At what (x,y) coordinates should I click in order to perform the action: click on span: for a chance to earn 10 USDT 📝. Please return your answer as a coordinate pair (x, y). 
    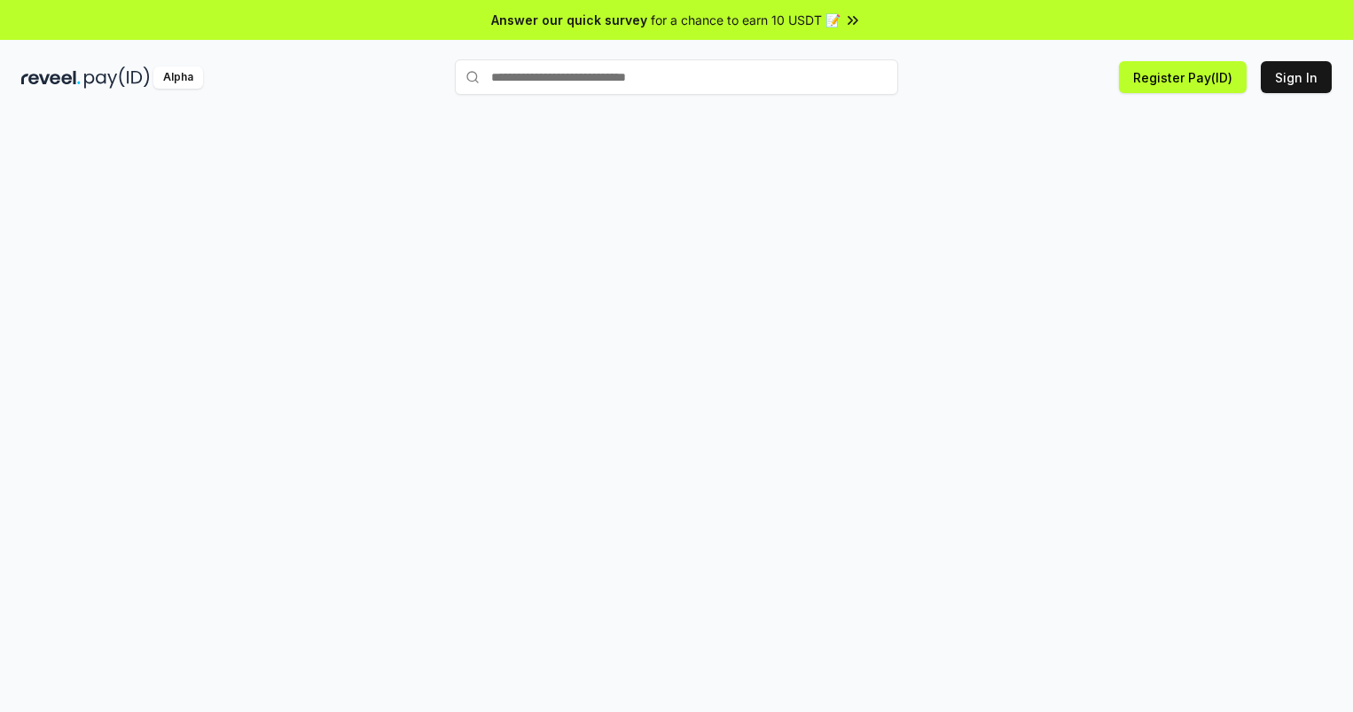
    Looking at the image, I should click on (746, 20).